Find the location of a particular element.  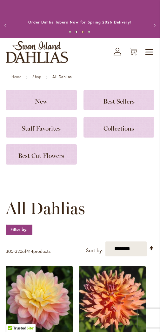

a: Order Dahlia Tubers Now for Spring 2026 Delivery! is located at coordinates (80, 22).